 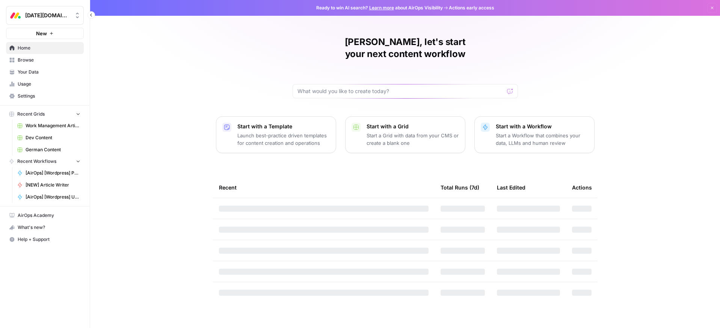 What do you see at coordinates (49, 150) in the screenshot?
I see `a: German Content` at bounding box center [49, 150].